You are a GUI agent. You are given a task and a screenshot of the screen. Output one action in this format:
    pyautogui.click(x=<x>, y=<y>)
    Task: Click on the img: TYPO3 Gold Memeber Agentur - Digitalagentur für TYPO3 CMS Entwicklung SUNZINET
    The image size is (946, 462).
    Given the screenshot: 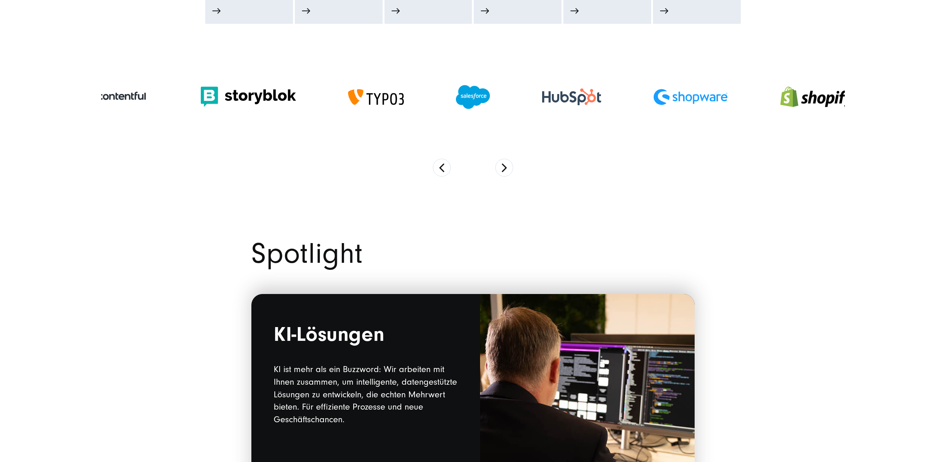 What is the action you would take?
    pyautogui.click(x=376, y=97)
    